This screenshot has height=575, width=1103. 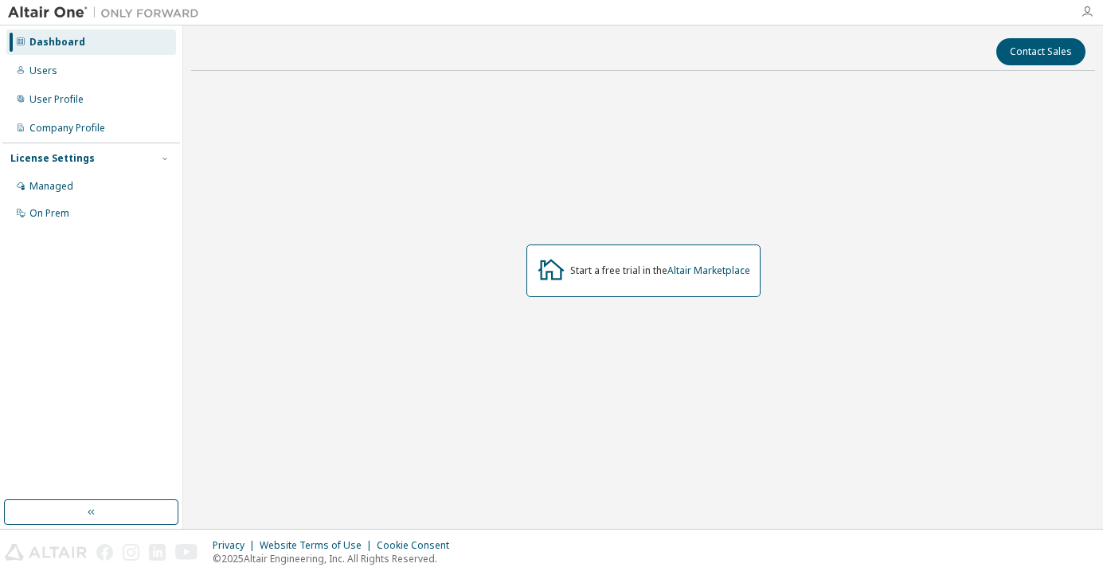 I want to click on img: facebook.svg, so click(x=104, y=552).